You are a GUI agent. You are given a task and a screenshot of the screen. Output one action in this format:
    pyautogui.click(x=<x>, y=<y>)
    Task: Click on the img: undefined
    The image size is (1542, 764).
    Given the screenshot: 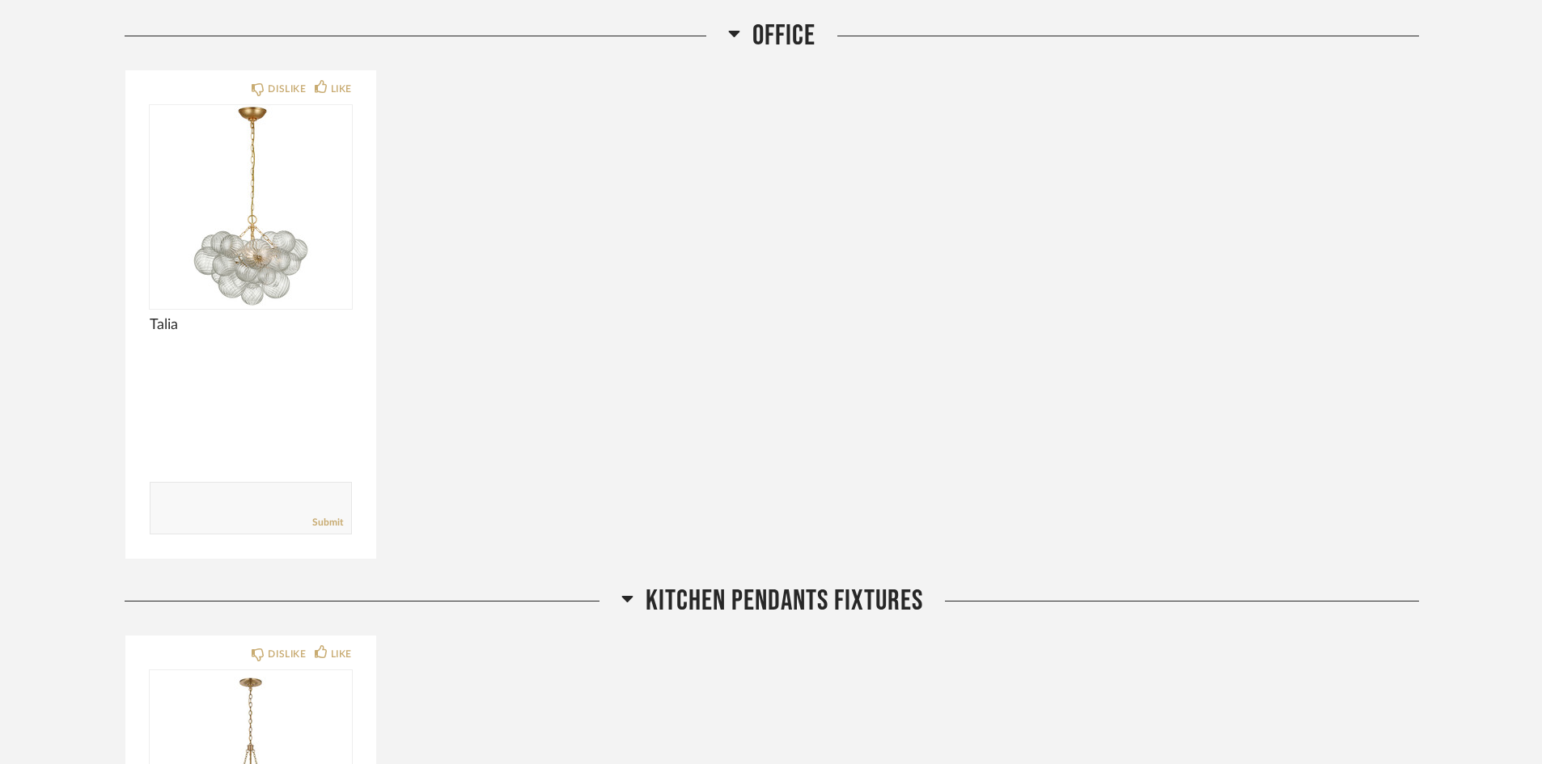 What is the action you would take?
    pyautogui.click(x=251, y=206)
    